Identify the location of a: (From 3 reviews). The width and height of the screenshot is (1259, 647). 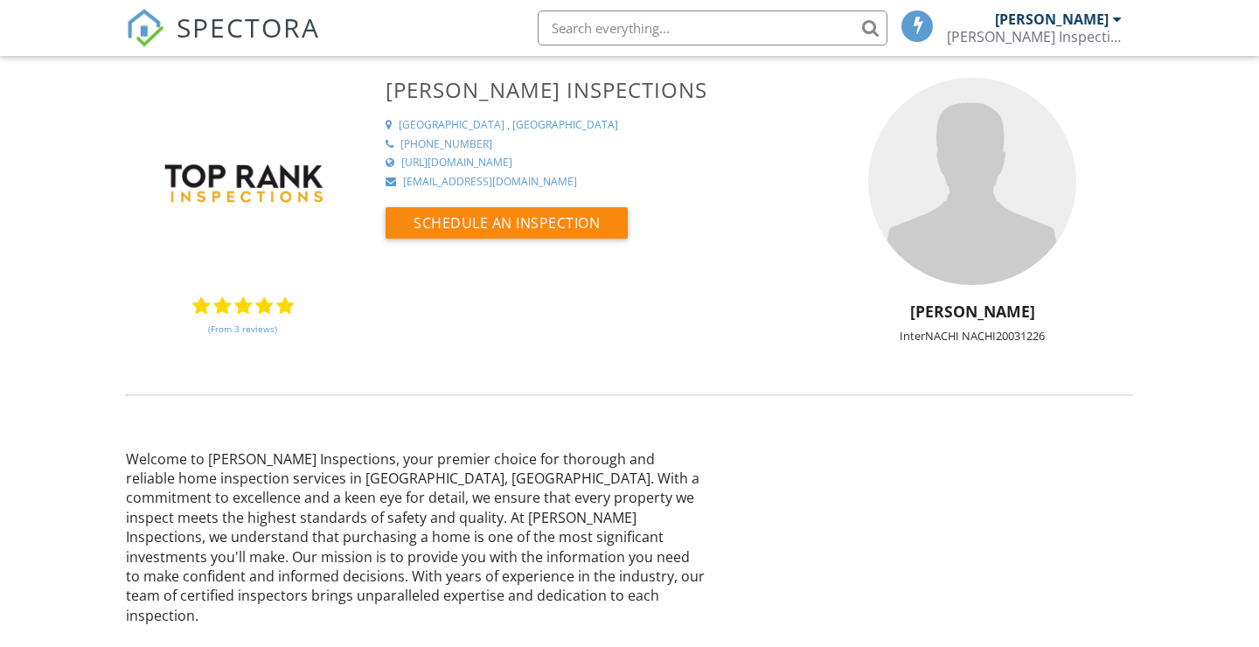
(242, 329).